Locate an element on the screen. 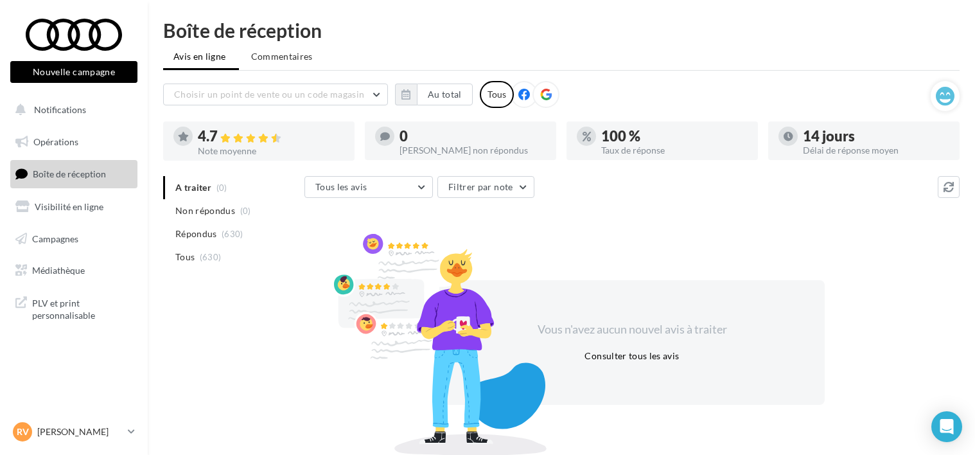 This screenshot has height=455, width=975. span: Répondus is located at coordinates (196, 234).